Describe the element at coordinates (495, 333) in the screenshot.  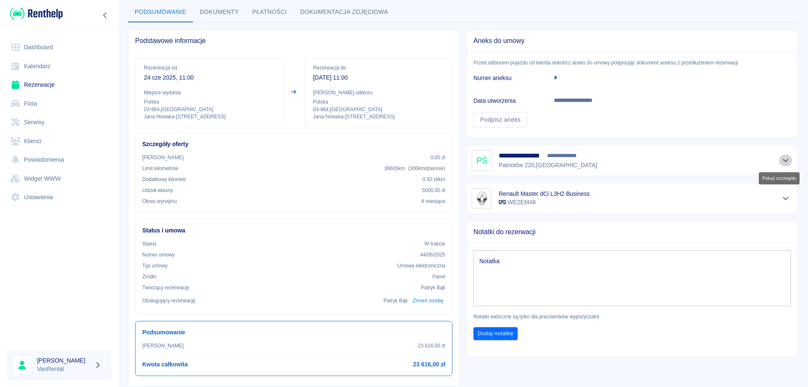
I see `button: Dodaj notatkę` at that location.